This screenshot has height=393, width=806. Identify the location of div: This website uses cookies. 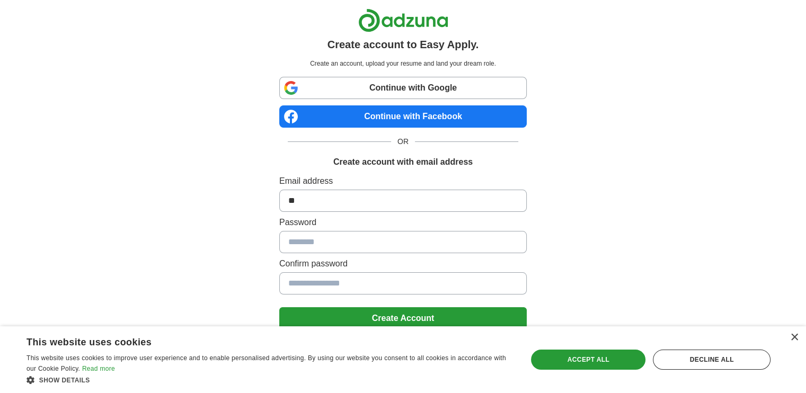
(256, 341).